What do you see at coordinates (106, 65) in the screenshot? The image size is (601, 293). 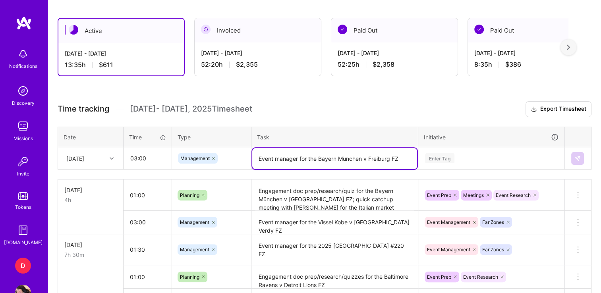 I see `span: $611` at bounding box center [106, 65].